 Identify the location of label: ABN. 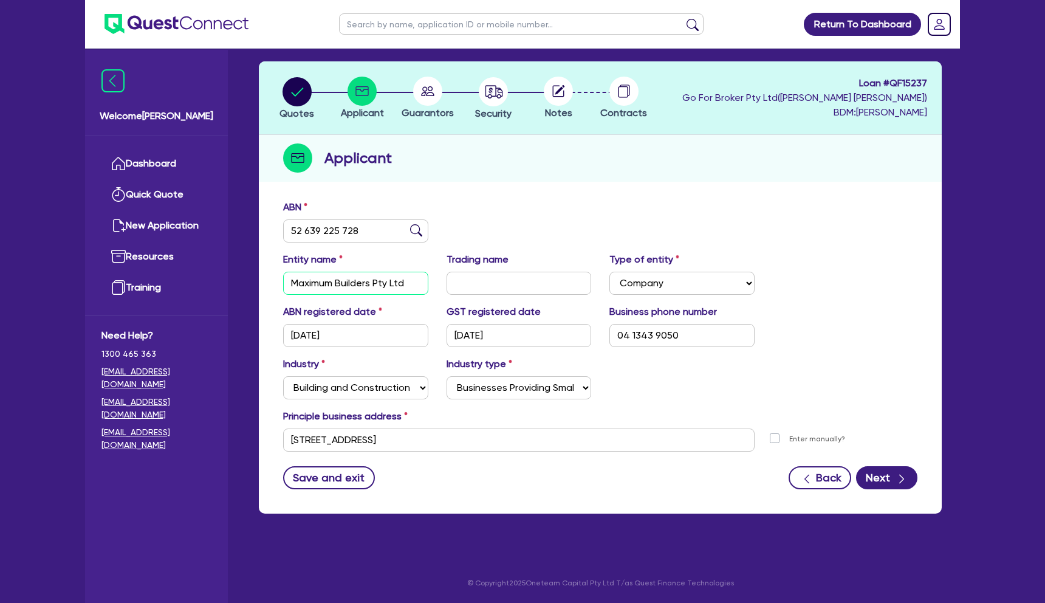
(295, 207).